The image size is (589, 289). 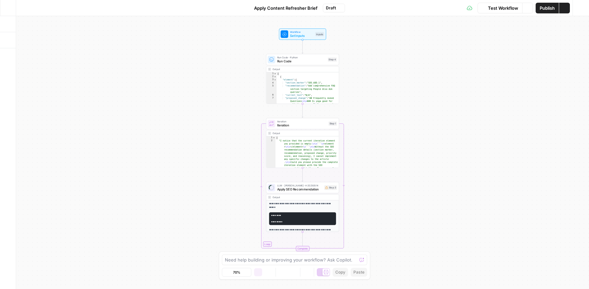 What do you see at coordinates (275, 77) in the screenshot?
I see `span: Toggle code folding, rows 2 through 12` at bounding box center [275, 77].